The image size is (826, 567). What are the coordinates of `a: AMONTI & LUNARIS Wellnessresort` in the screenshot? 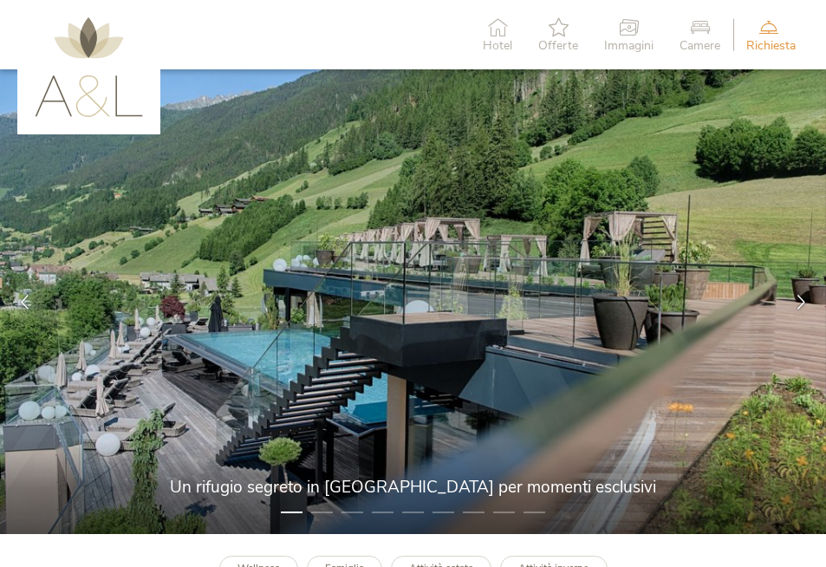 It's located at (88, 67).